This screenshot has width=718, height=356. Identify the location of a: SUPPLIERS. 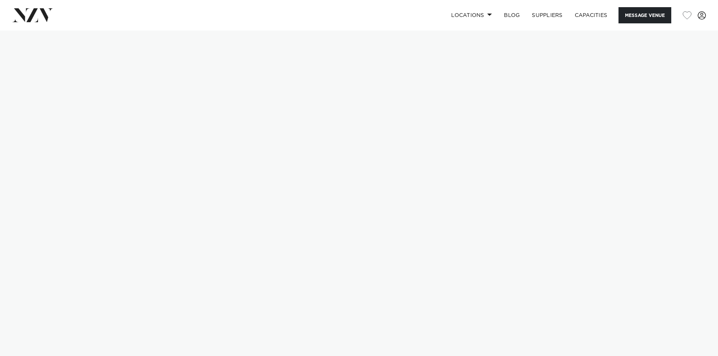
(547, 15).